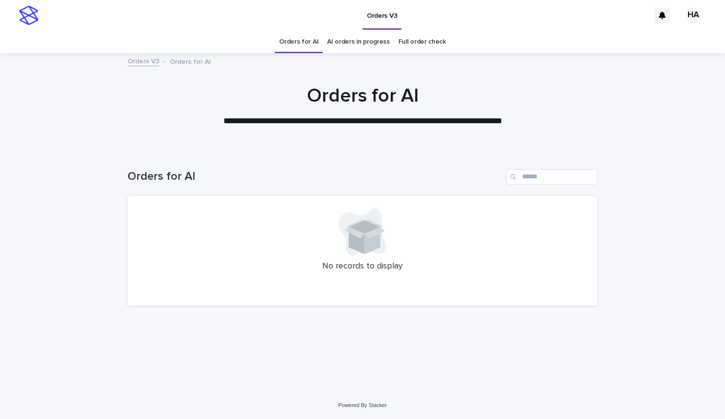 The width and height of the screenshot is (725, 419). What do you see at coordinates (422, 42) in the screenshot?
I see `a: Full order check` at bounding box center [422, 42].